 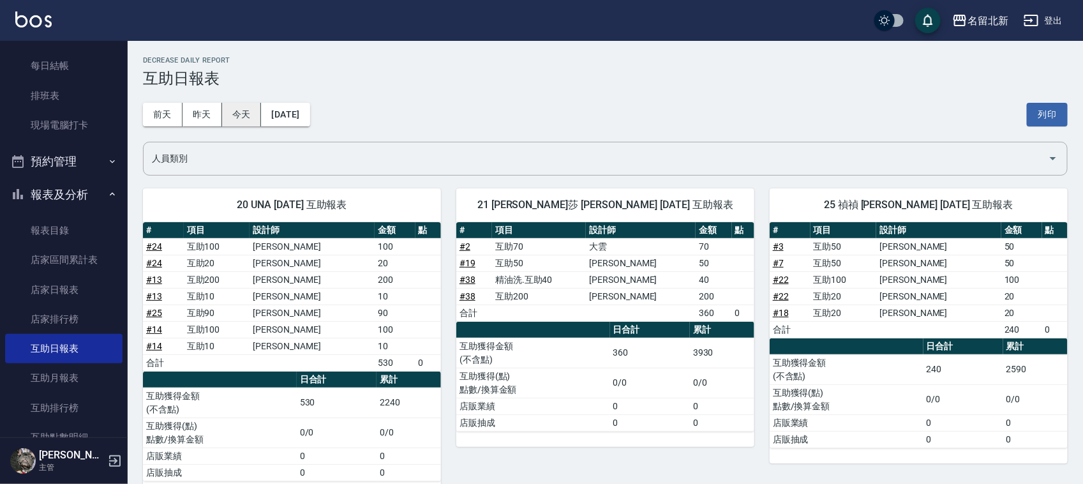 I want to click on a: #24, so click(x=154, y=263).